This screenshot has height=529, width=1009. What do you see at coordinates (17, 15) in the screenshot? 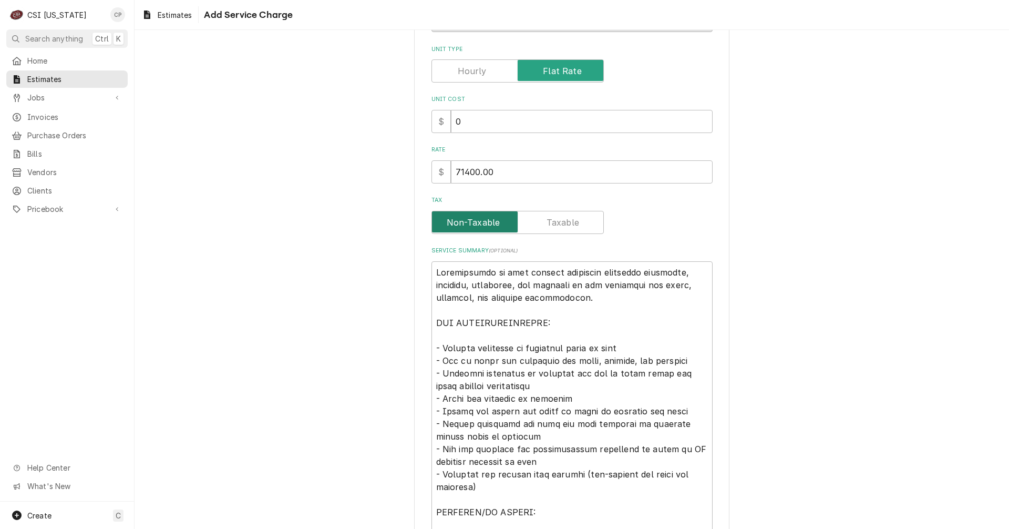
I see `div: CSI Kentucky's Avatar` at bounding box center [17, 15].